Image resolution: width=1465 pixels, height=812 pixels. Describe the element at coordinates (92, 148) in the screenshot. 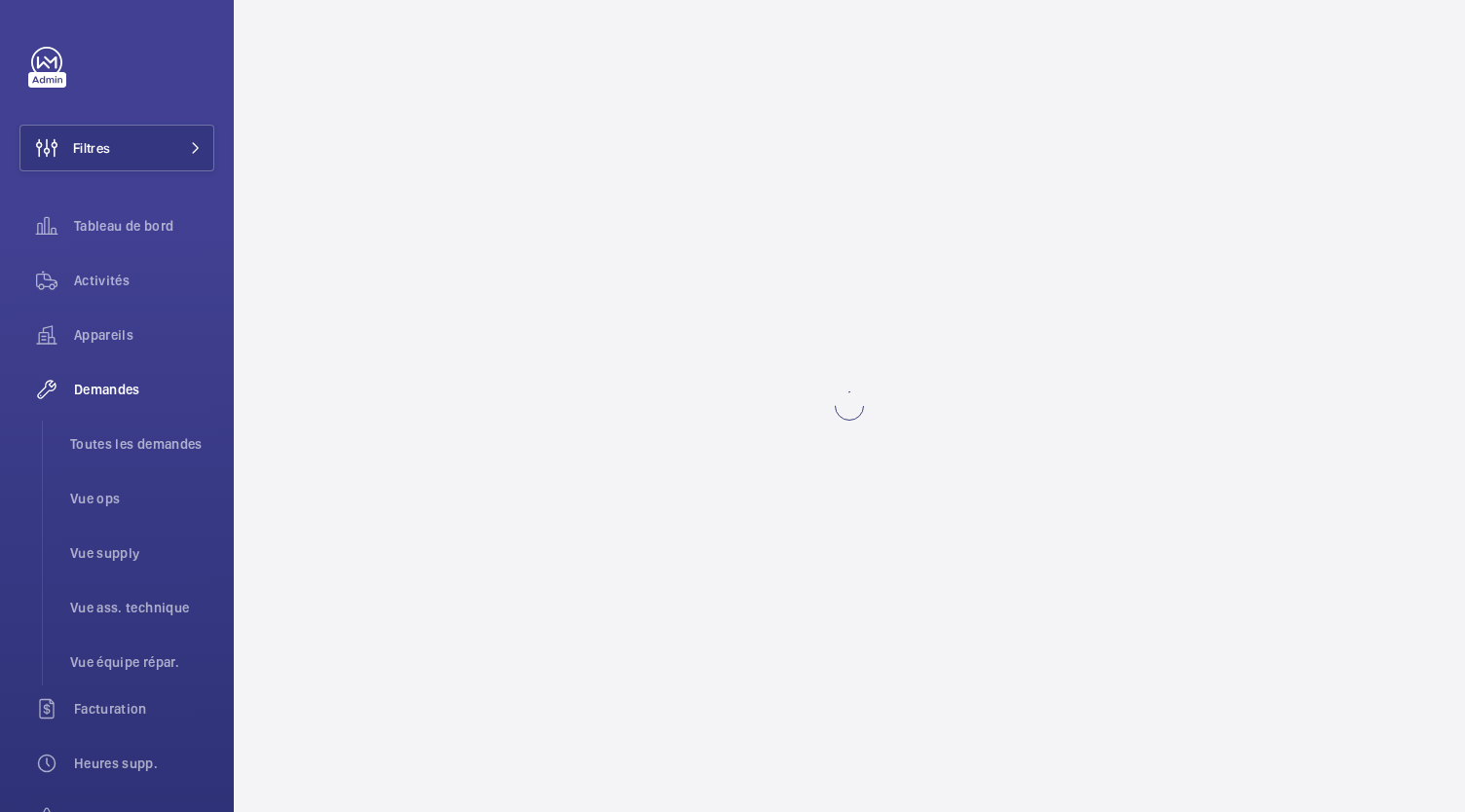

I see `span: Filtres` at that location.